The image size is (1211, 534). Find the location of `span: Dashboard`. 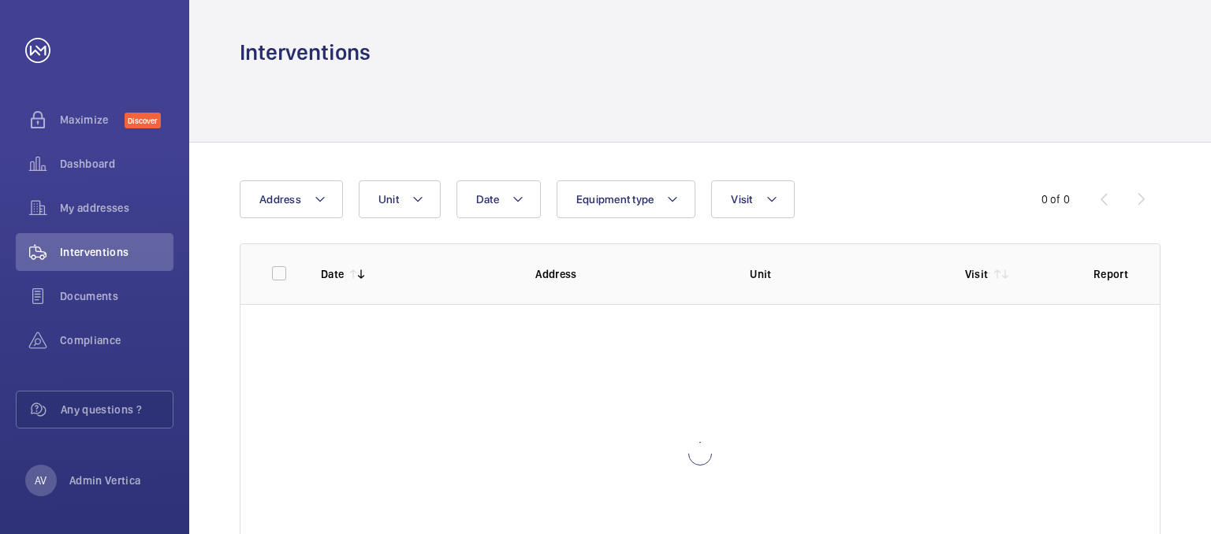

span: Dashboard is located at coordinates (117, 164).